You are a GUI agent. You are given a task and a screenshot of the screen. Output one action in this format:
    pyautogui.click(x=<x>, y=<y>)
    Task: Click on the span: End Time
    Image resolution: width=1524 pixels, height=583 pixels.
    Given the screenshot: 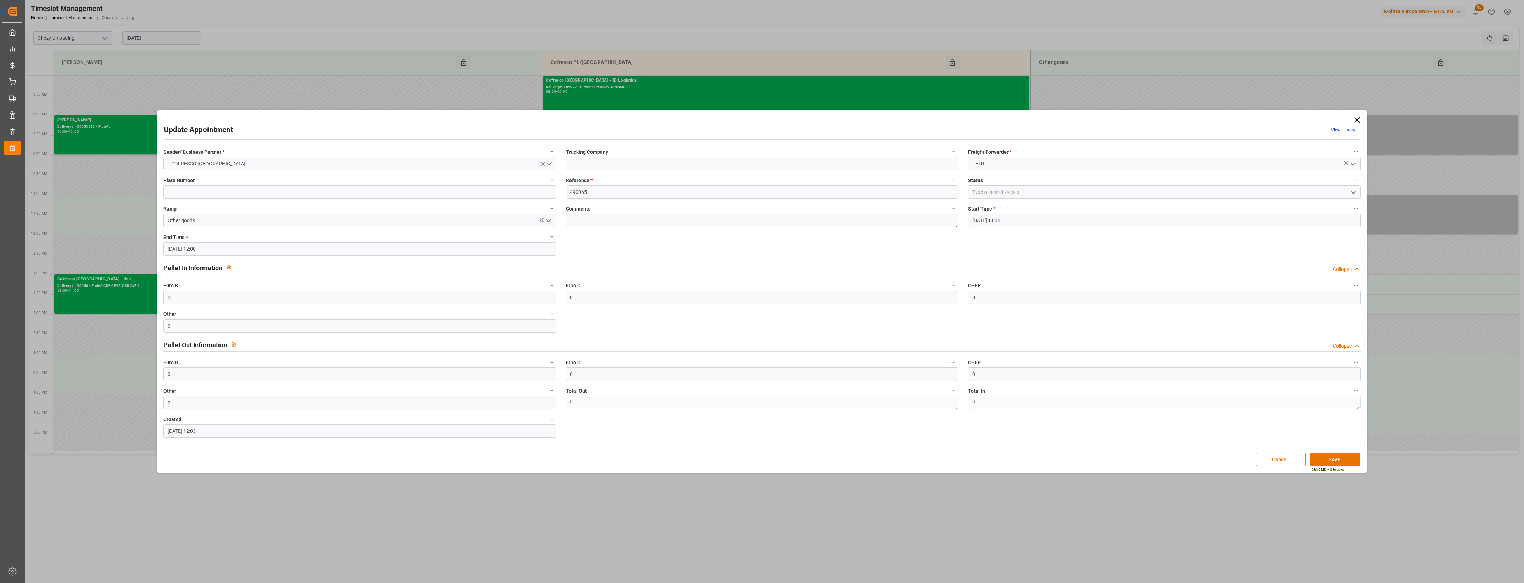 What is the action you would take?
    pyautogui.click(x=175, y=237)
    